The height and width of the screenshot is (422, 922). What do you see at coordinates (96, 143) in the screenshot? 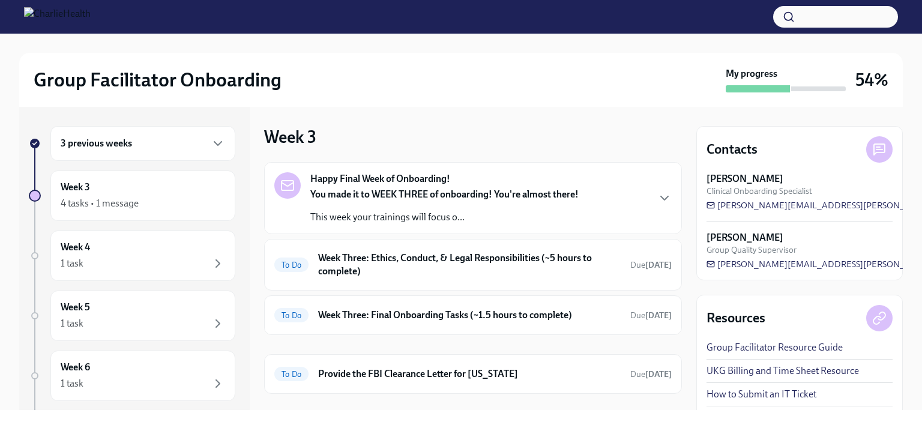
I see `h6: 3 previous weeks` at bounding box center [96, 143].